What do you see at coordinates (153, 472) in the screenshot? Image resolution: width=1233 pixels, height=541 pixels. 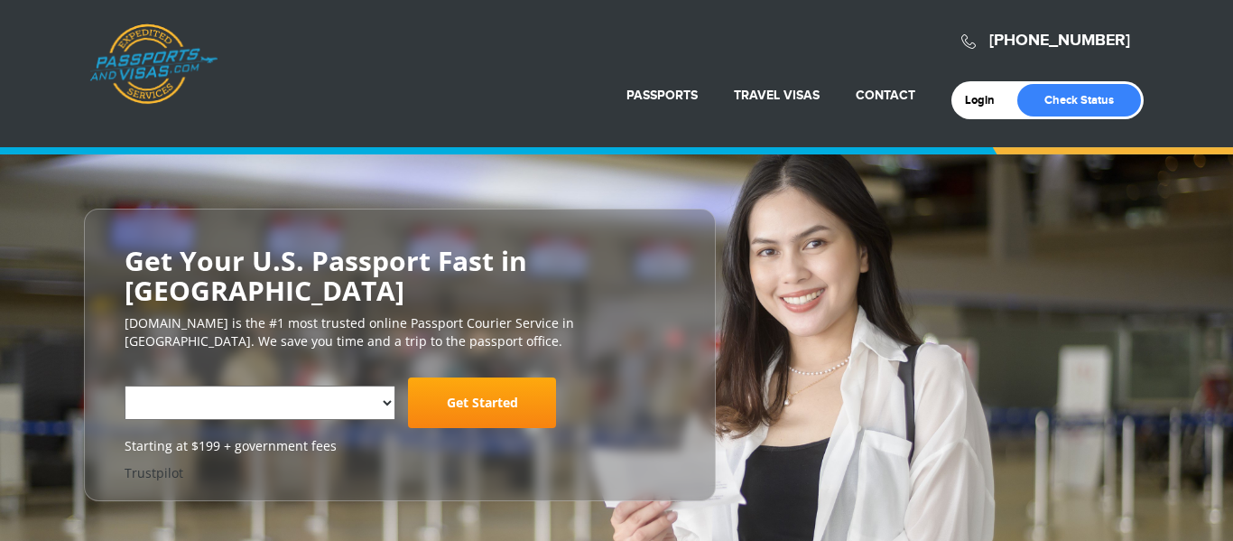 I see `a: Trustpilot` at bounding box center [153, 472].